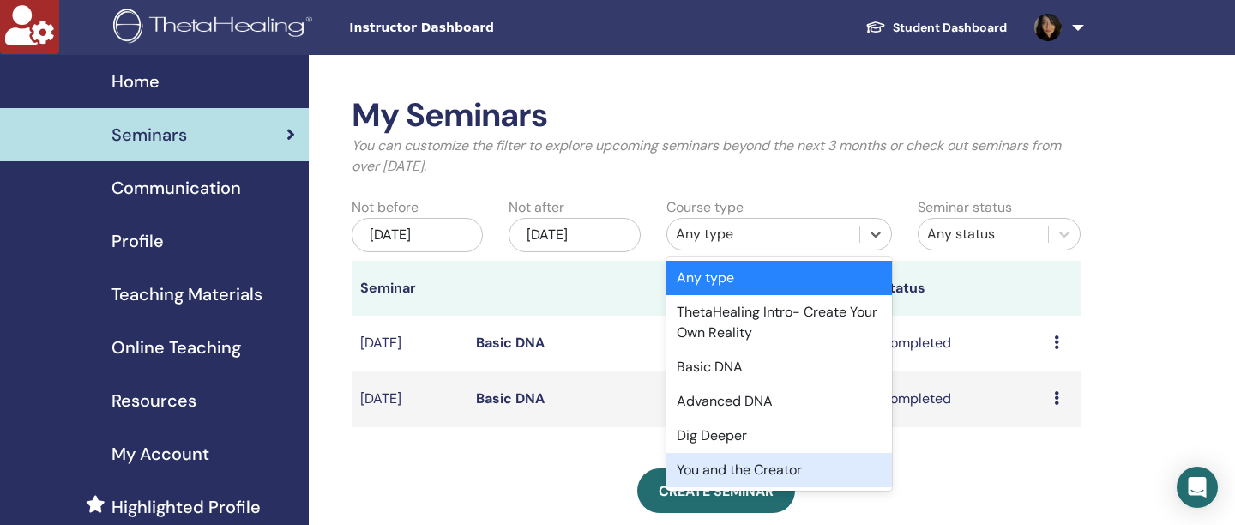 The image size is (1235, 525). What do you see at coordinates (1197, 487) in the screenshot?
I see `div: Open Intercom Messenger` at bounding box center [1197, 487].